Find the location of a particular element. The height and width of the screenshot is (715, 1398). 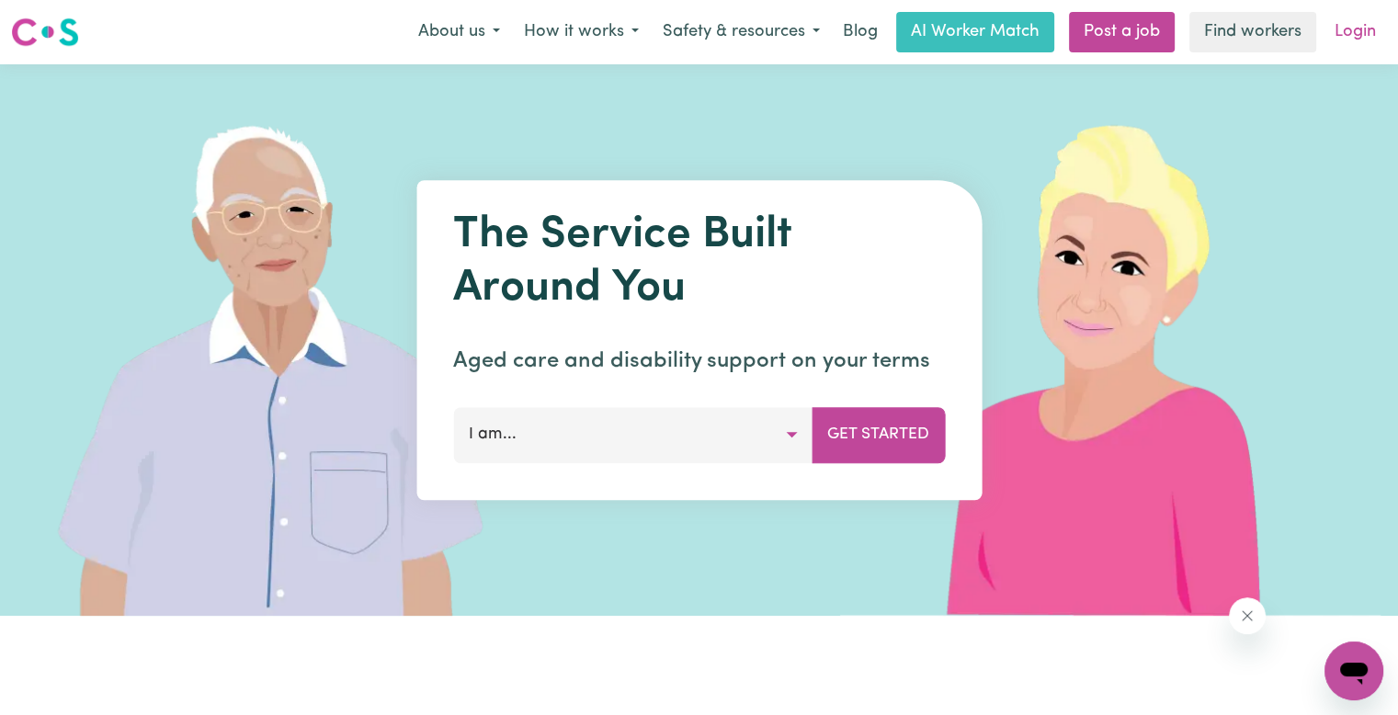

img: Careseekers logo is located at coordinates (45, 32).